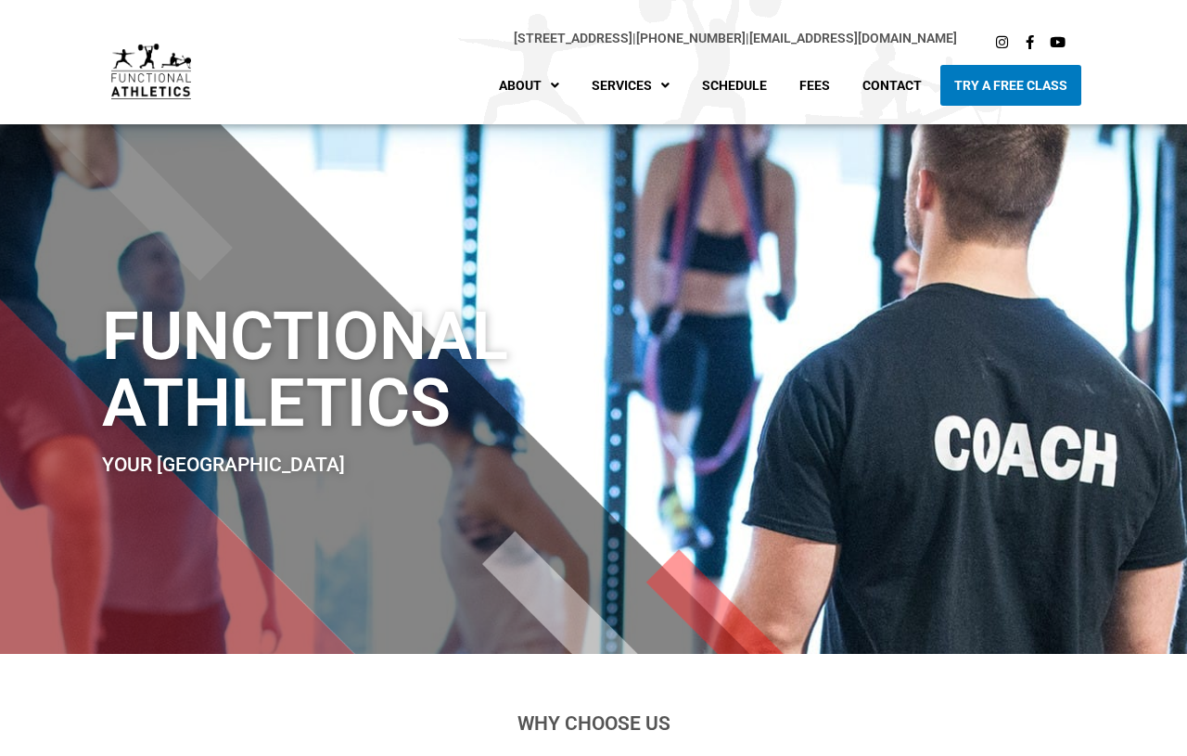 This screenshot has height=756, width=1187. What do you see at coordinates (393, 370) in the screenshot?
I see `h1: Functional Athletics` at bounding box center [393, 370].